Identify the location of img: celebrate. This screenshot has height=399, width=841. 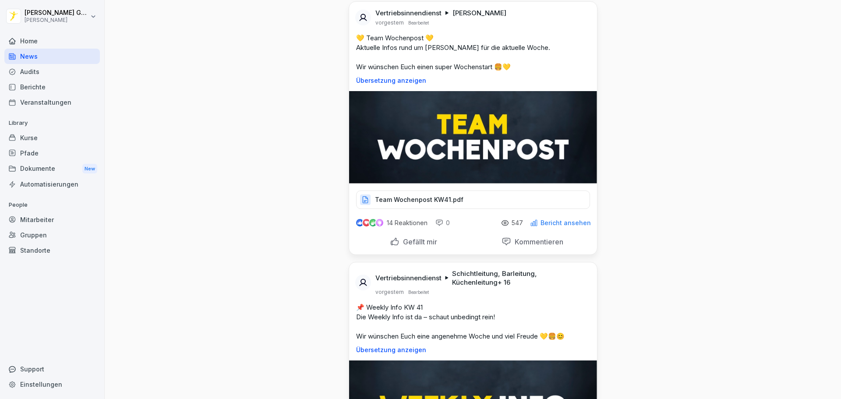
(373, 223).